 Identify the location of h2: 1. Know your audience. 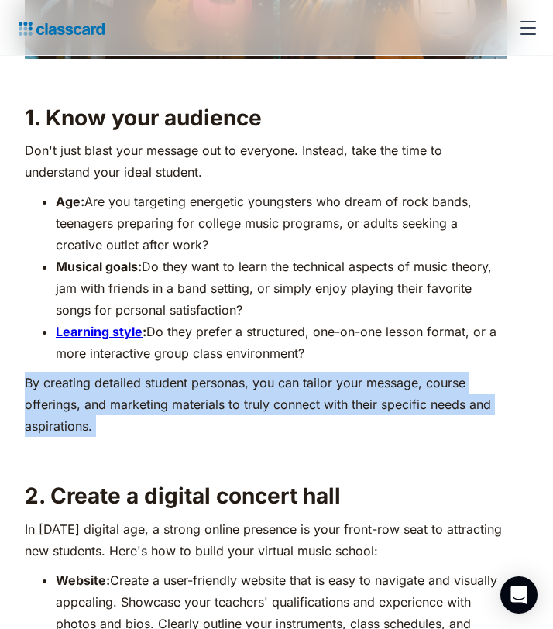
(266, 118).